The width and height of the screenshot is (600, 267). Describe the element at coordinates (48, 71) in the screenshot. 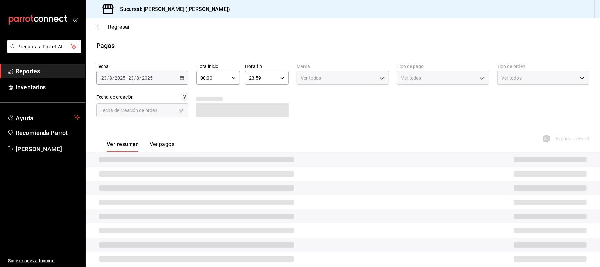

I see `span: Reportes` at that location.